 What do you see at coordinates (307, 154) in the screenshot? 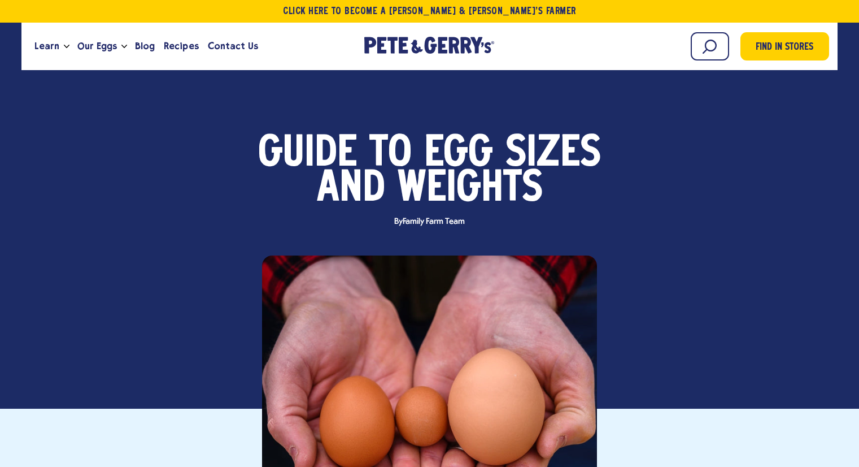
I see `span: Guide` at bounding box center [307, 154].